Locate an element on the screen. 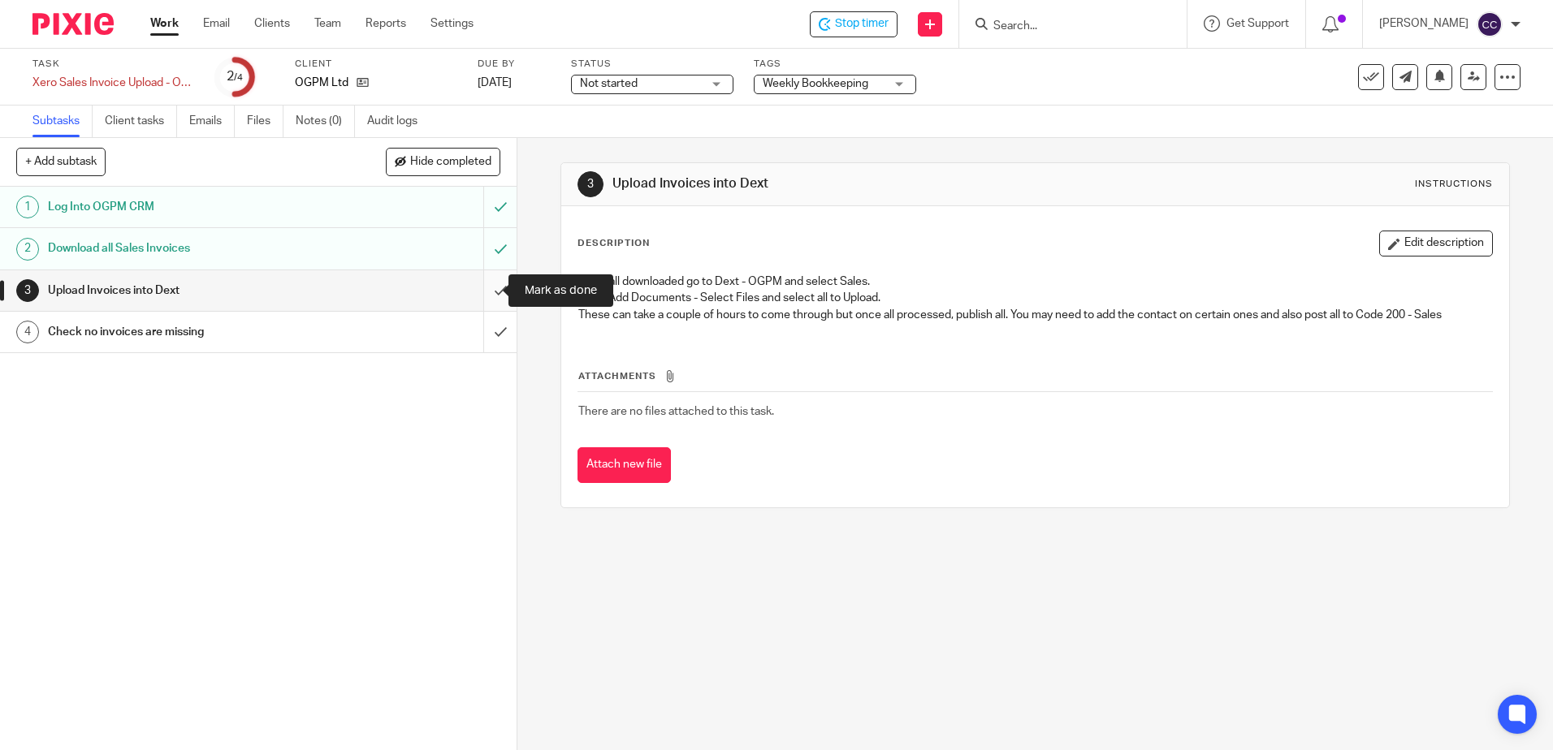 The width and height of the screenshot is (1553, 750). a: Settings is located at coordinates (451, 24).